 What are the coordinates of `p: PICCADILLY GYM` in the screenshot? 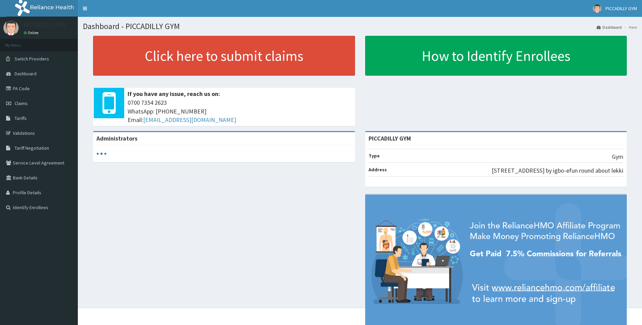 It's located at (44, 25).